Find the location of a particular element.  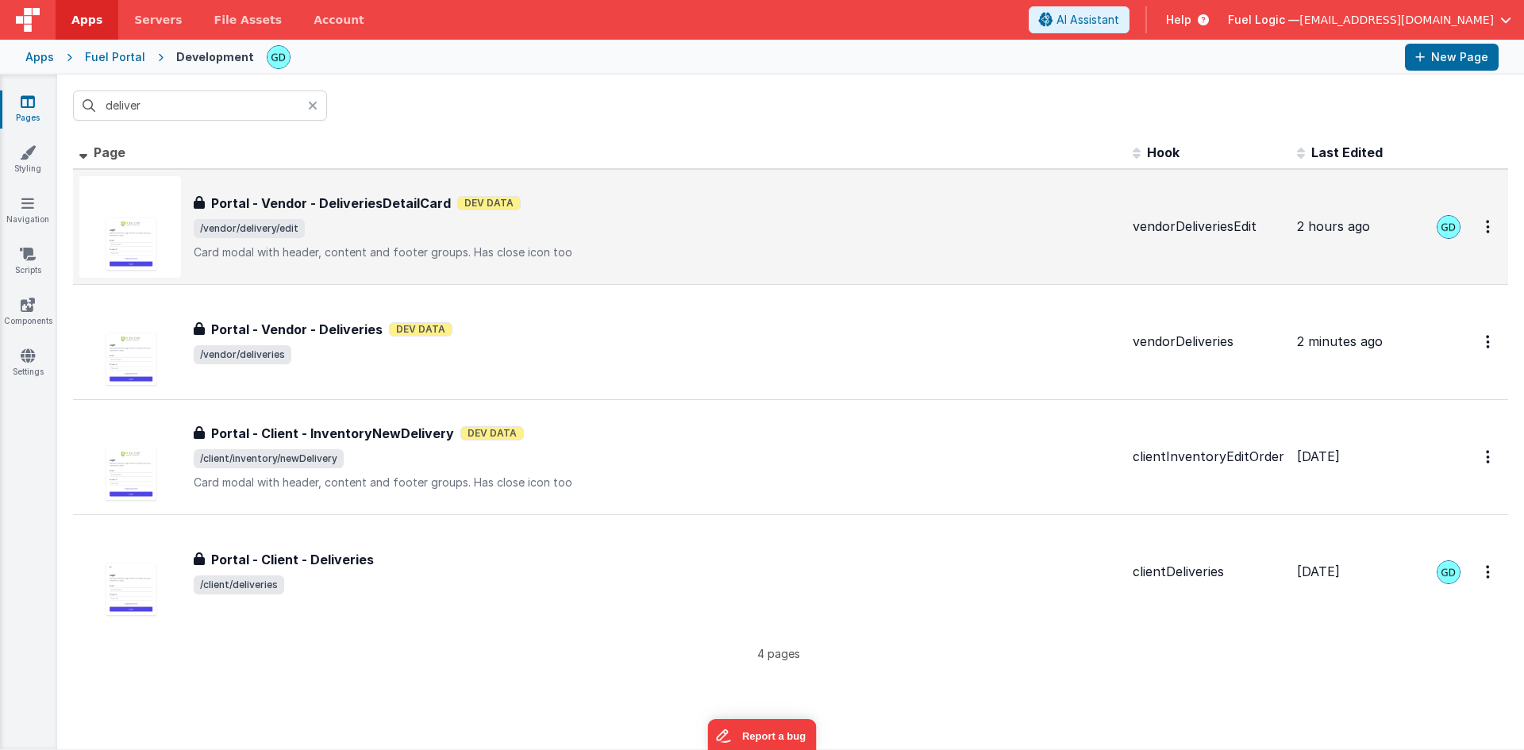

span: Help is located at coordinates (1179, 20).